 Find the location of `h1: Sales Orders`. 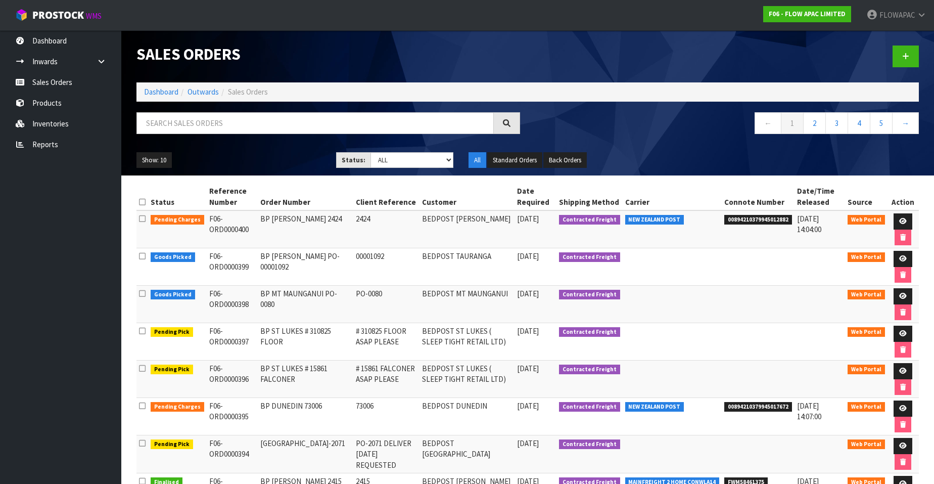

h1: Sales Orders is located at coordinates (328, 54).